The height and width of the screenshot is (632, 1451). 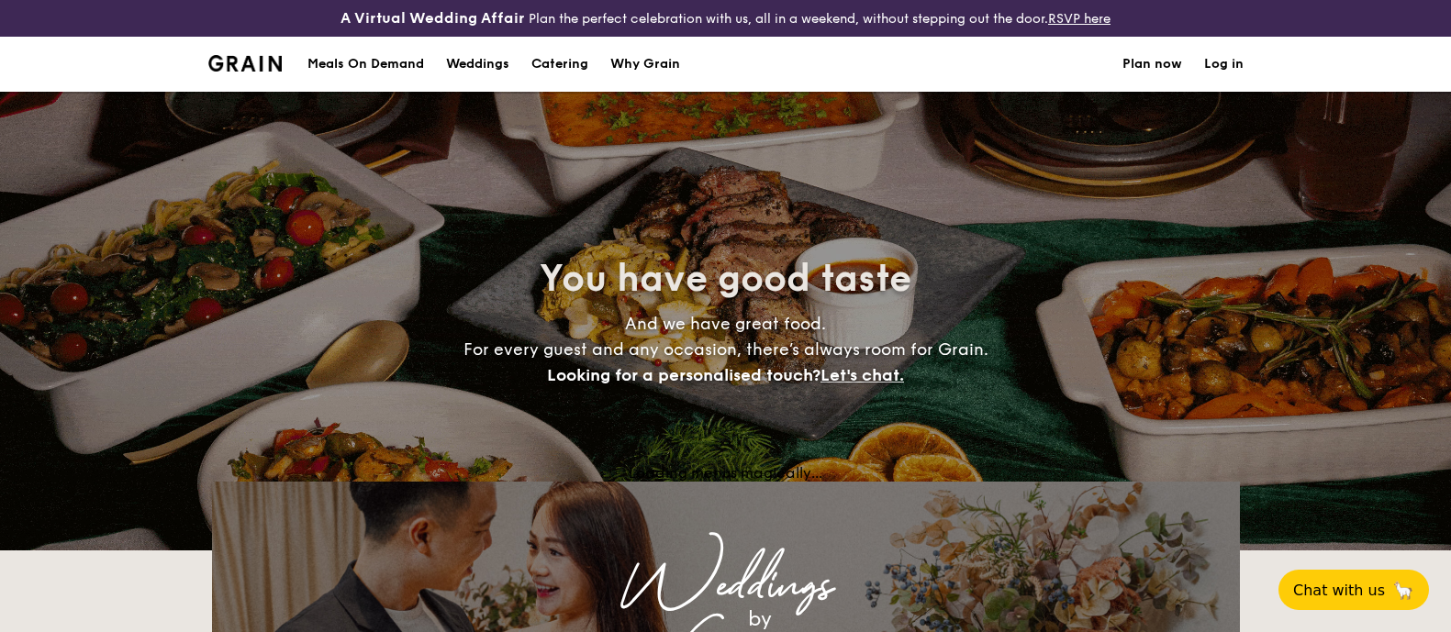 What do you see at coordinates (684, 375) in the screenshot?
I see `span: Looking for a personalised touch?` at bounding box center [684, 375].